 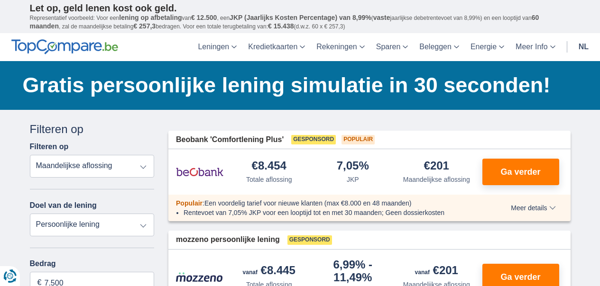 I want to click on span: Meer details, so click(x=533, y=208).